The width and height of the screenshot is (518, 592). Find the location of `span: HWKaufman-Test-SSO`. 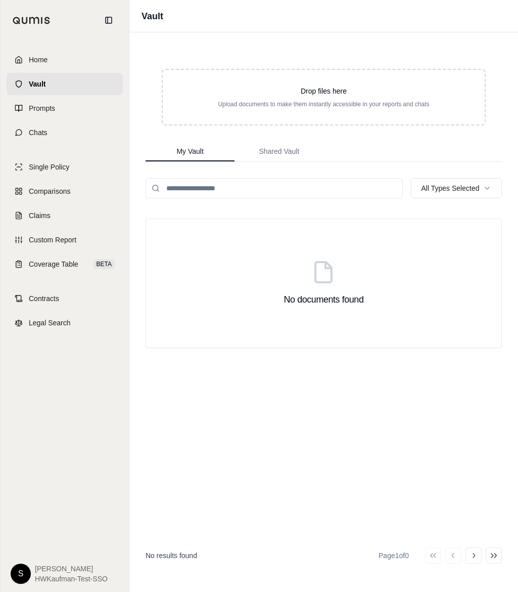

span: HWKaufman-Test-SSO is located at coordinates (71, 579).